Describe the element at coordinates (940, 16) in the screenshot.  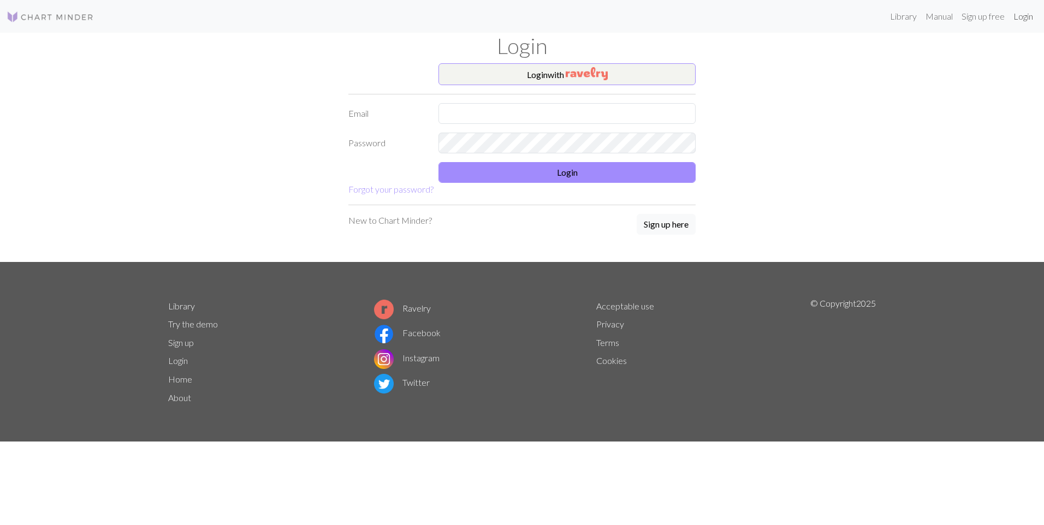
I see `a: Manual` at that location.